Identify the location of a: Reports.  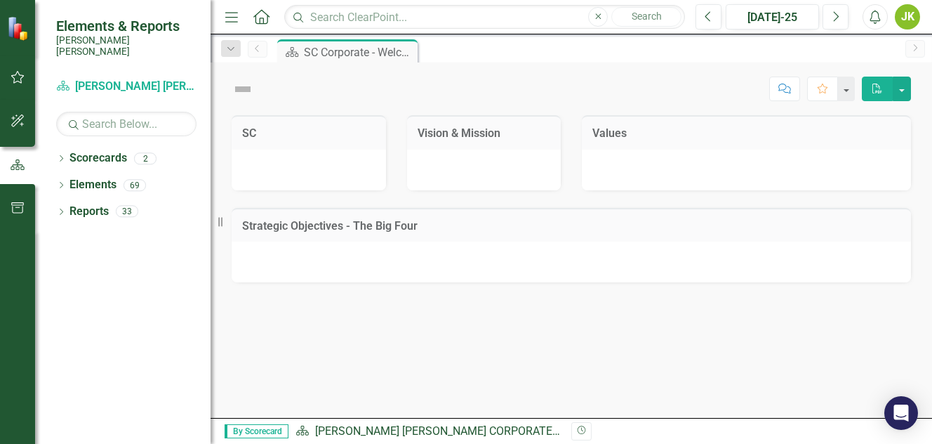
(89, 211).